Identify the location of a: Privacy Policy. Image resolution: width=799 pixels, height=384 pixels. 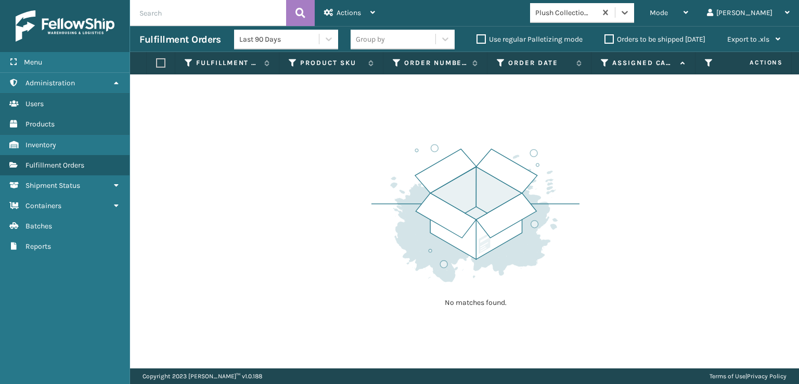
(767, 376).